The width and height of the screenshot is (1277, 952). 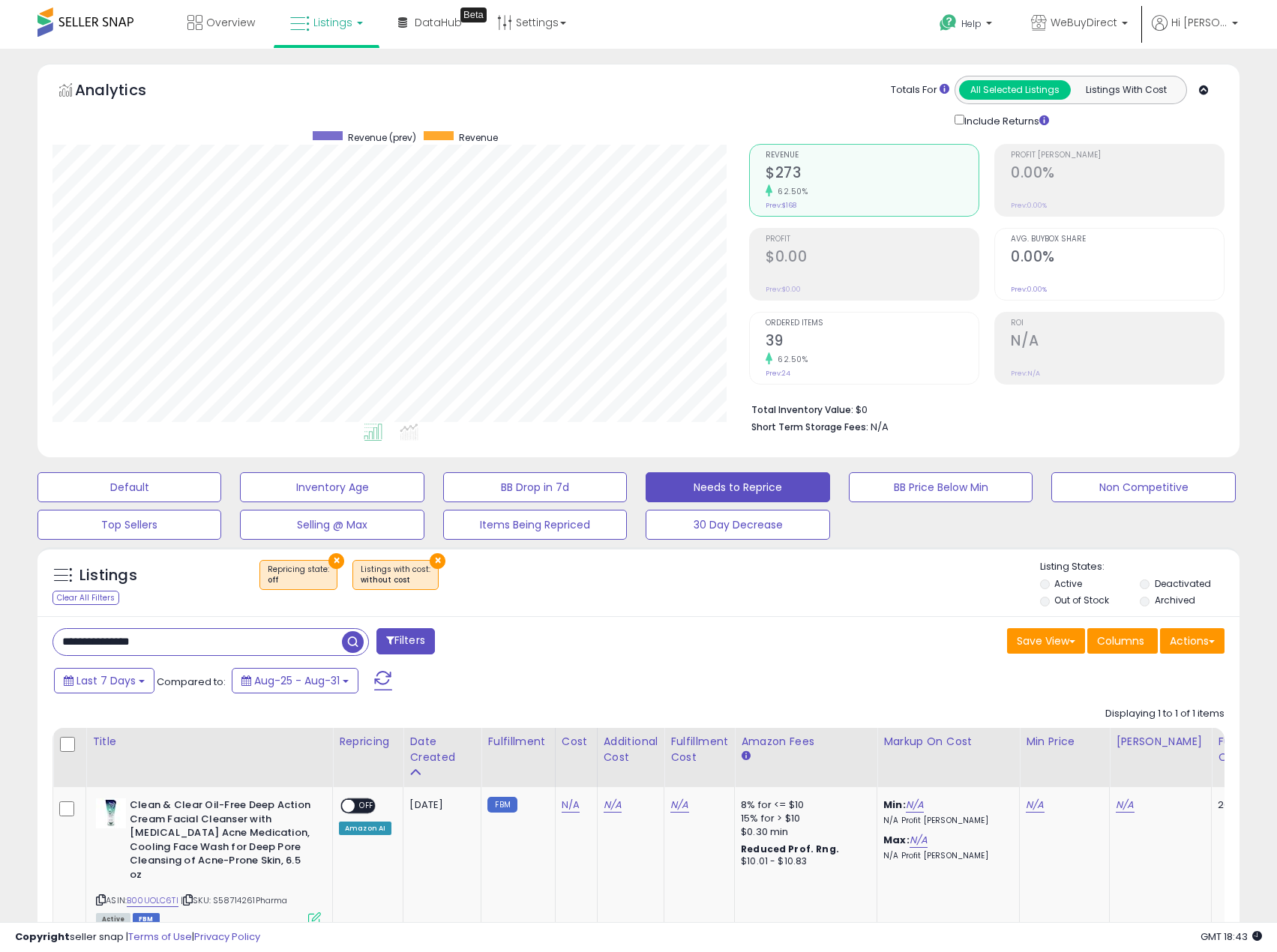 I want to click on div: Clear All Filters, so click(x=85, y=598).